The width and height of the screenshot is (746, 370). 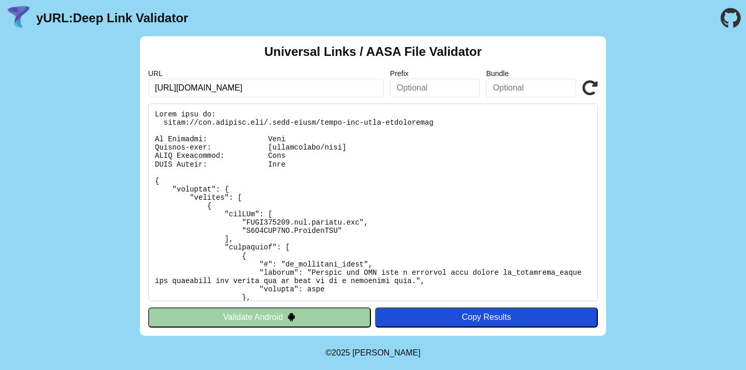 I want to click on label: URL, so click(x=266, y=74).